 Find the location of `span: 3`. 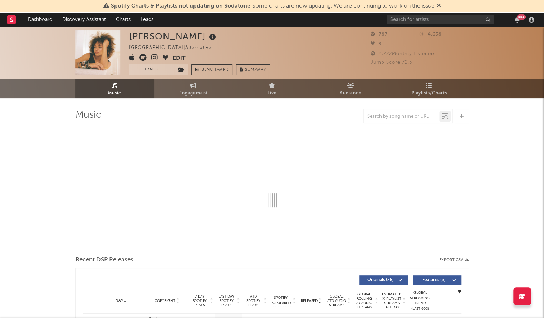

span: 3 is located at coordinates (376, 44).